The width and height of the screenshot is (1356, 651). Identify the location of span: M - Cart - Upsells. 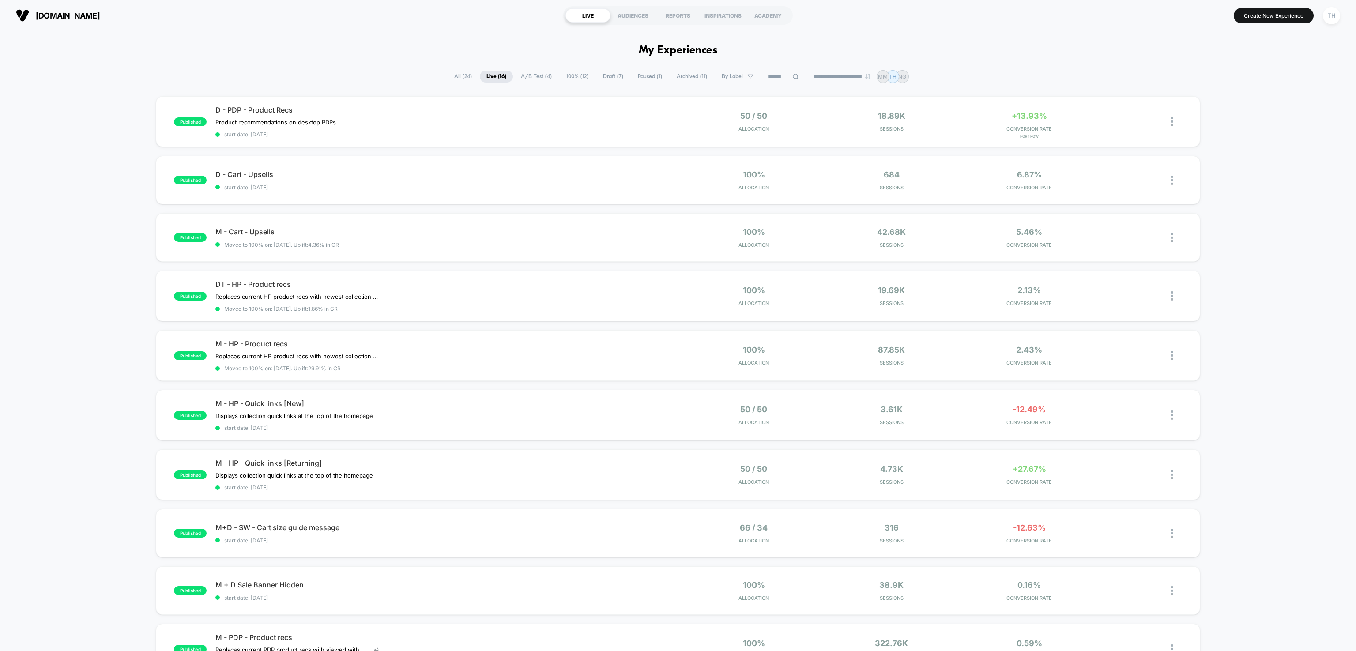
(446, 232).